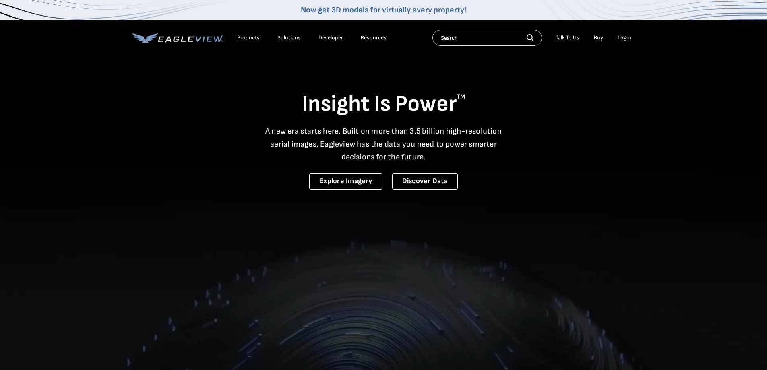 The width and height of the screenshot is (767, 370). I want to click on div: Talk To Us, so click(567, 38).